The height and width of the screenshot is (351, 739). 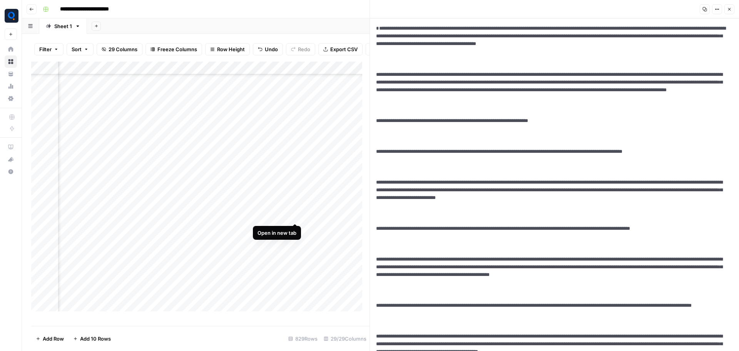 I want to click on img: Qubit - SEO Logo, so click(x=12, y=16).